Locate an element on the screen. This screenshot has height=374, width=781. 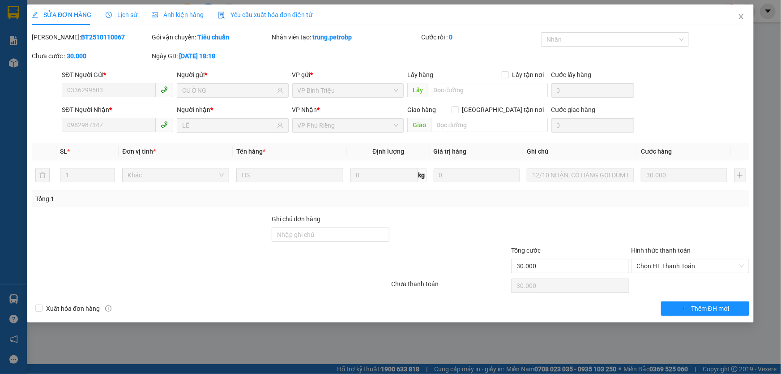
div: SĐT Người Nhận is located at coordinates (117, 110).